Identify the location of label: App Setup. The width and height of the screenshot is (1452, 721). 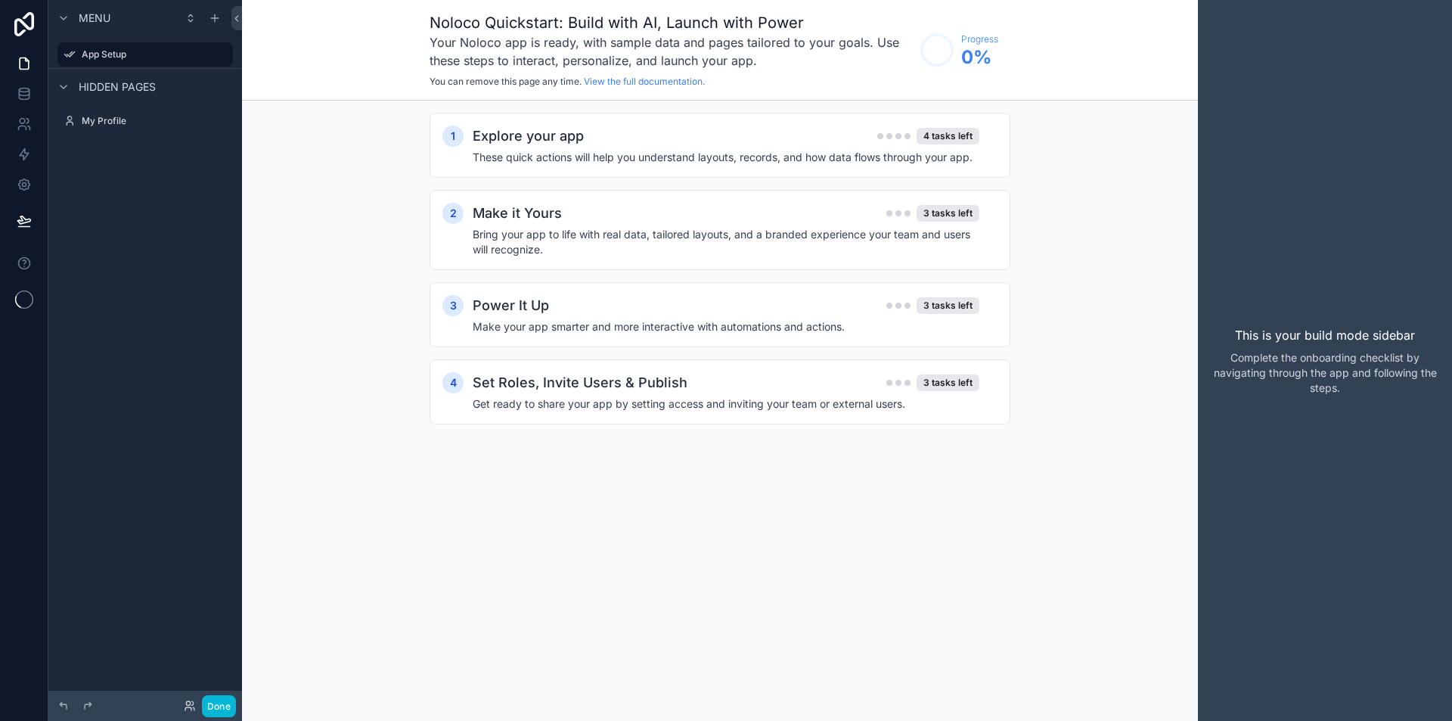
(153, 54).